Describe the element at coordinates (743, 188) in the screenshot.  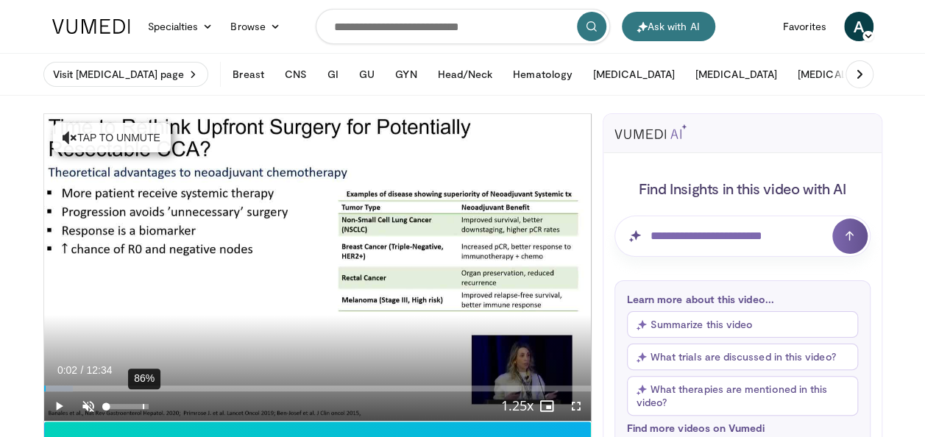
I see `h4: Find Insights in this video with AI` at that location.